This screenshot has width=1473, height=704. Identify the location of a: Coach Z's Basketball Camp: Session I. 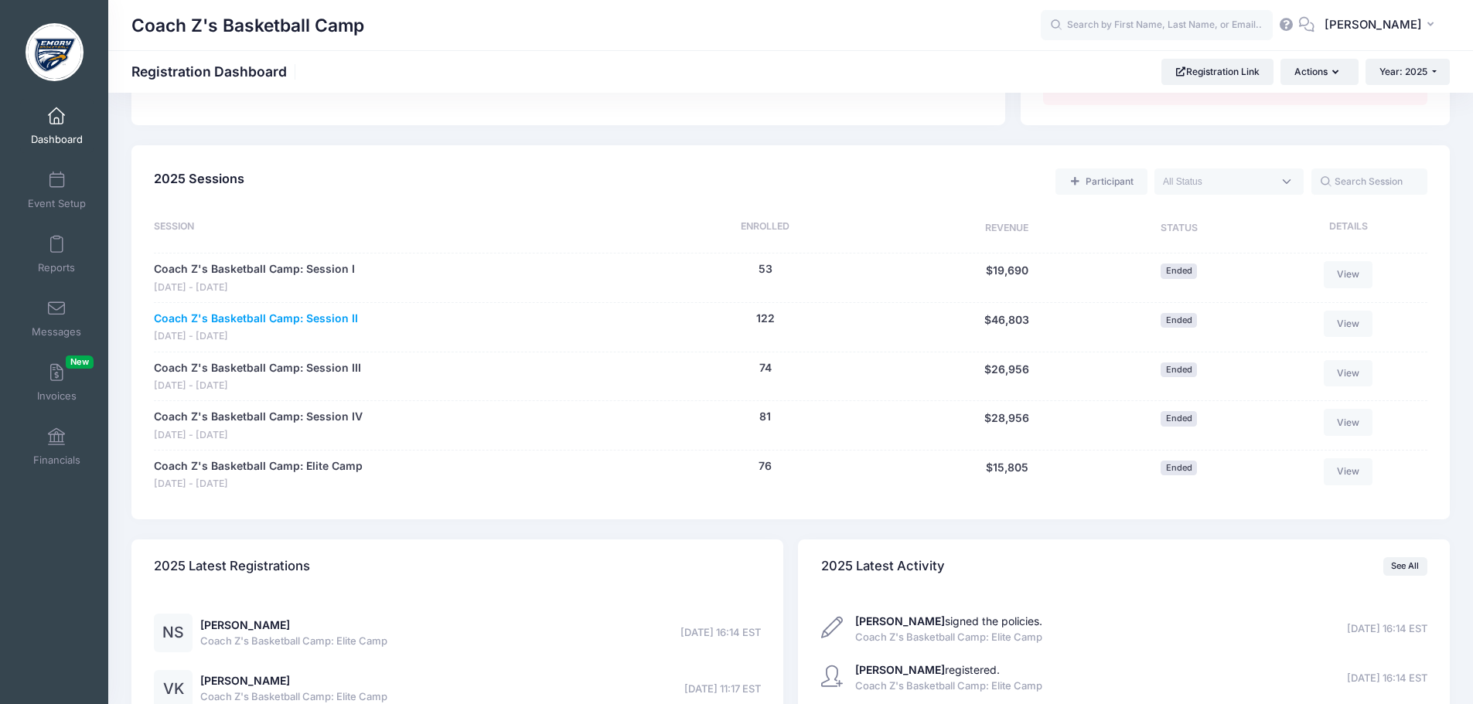
(254, 269).